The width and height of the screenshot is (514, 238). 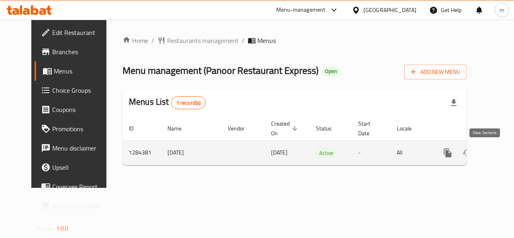 I want to click on span: m, so click(x=501, y=10).